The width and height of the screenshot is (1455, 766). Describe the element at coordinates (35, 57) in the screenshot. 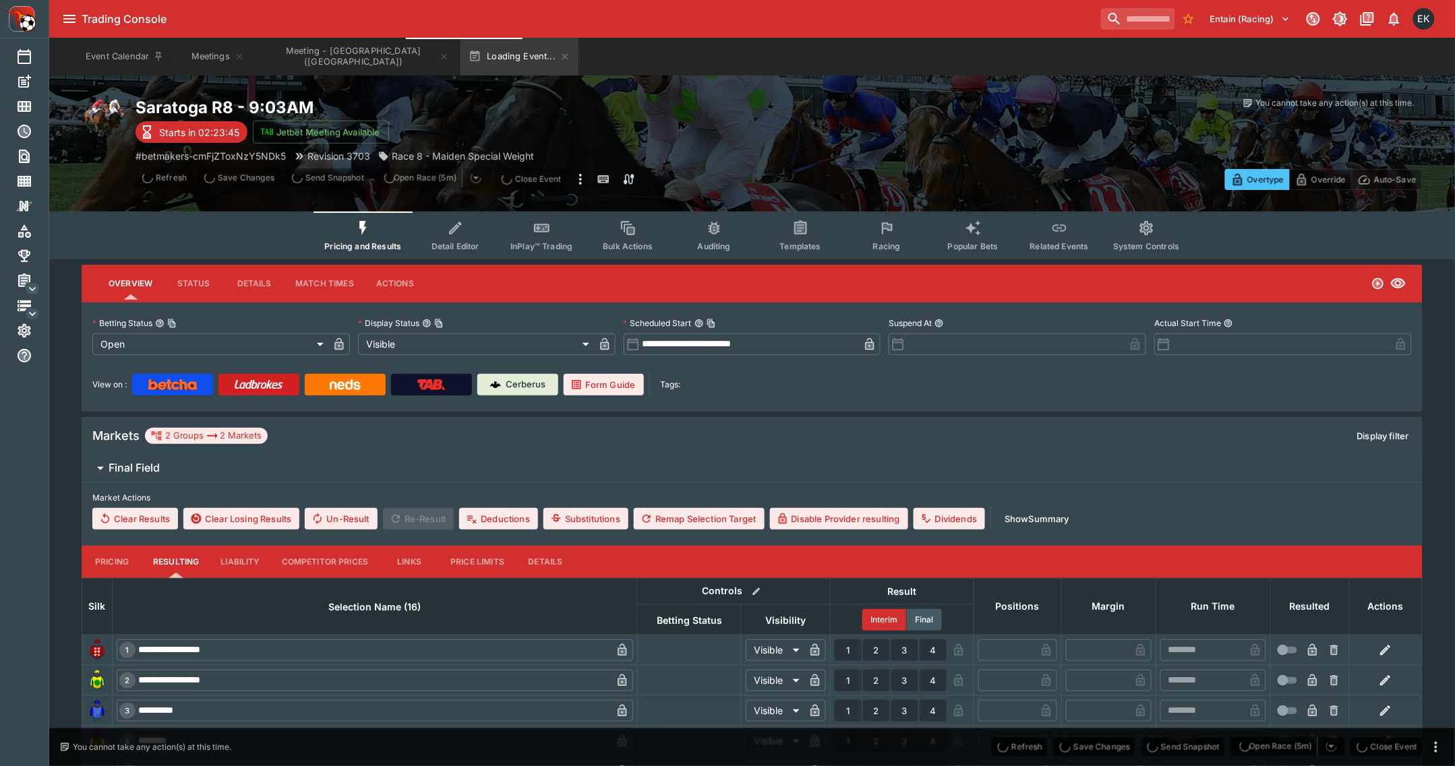

I see `div: Event Calendar` at that location.